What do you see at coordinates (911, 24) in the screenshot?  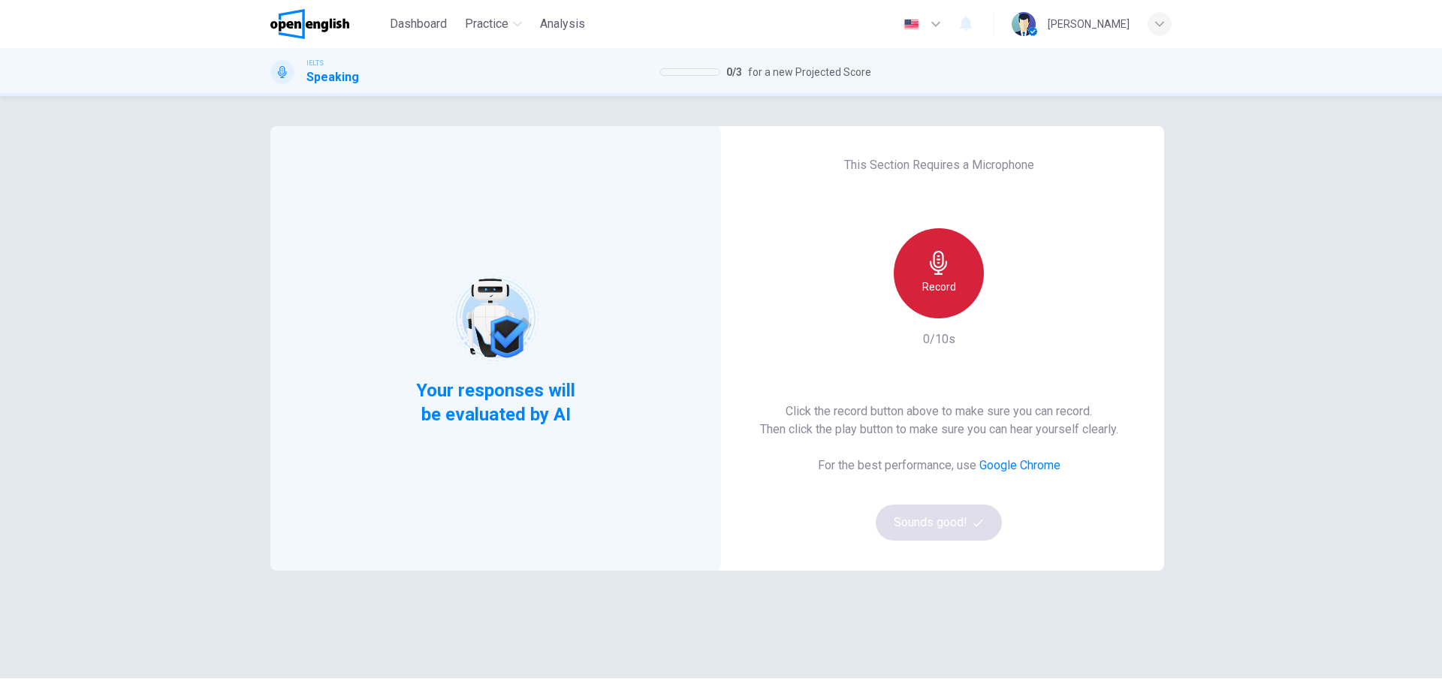 I see `img: en` at bounding box center [911, 24].